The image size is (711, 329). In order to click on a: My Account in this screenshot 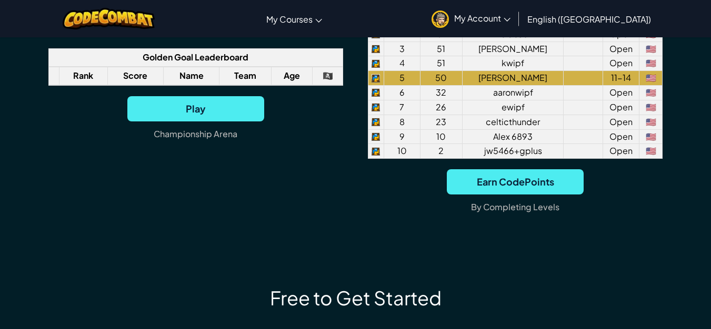, I will do `click(471, 18)`.